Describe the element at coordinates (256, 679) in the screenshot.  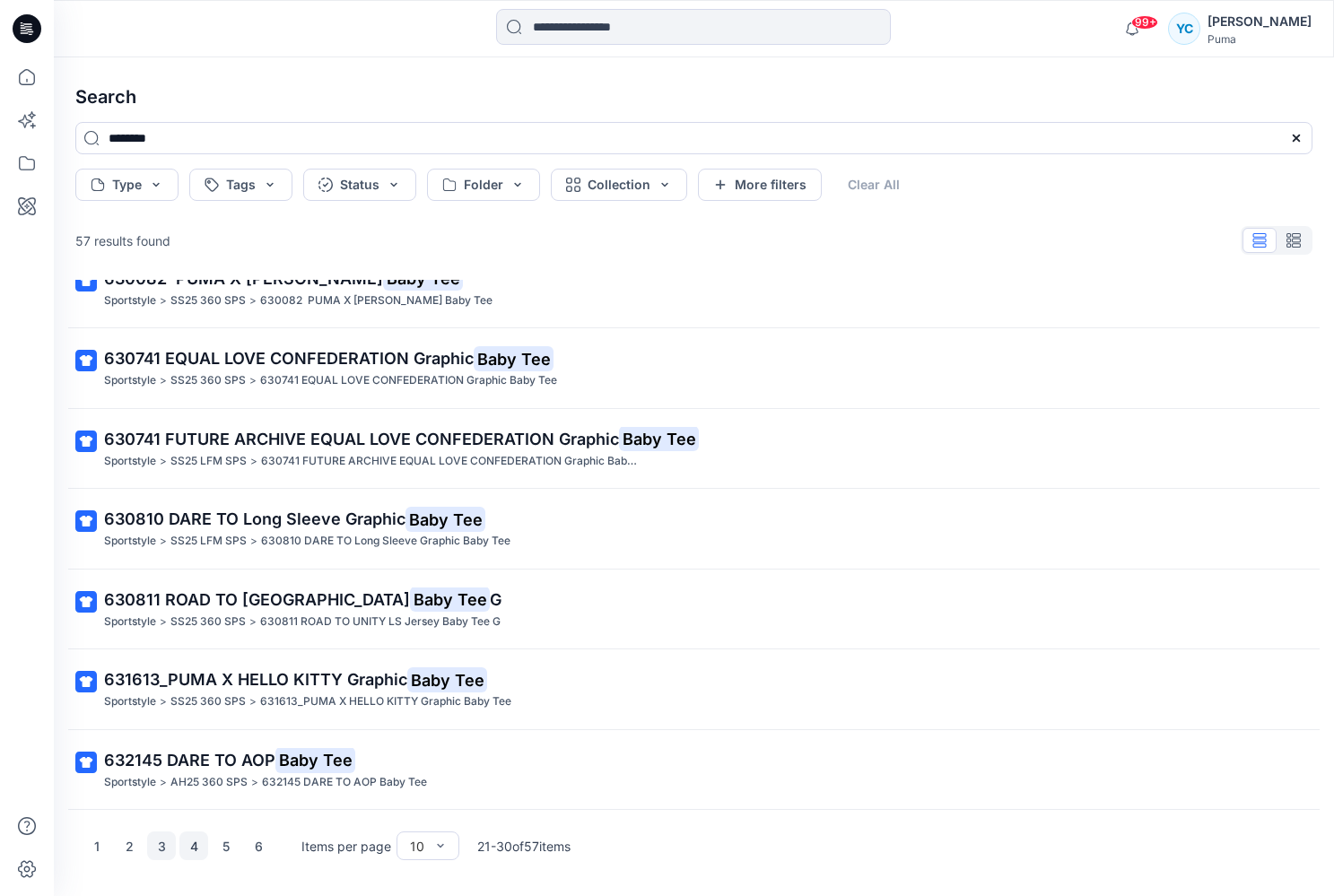
I see `span: 631613_PUMA X HELLO KITTY Graphic` at that location.